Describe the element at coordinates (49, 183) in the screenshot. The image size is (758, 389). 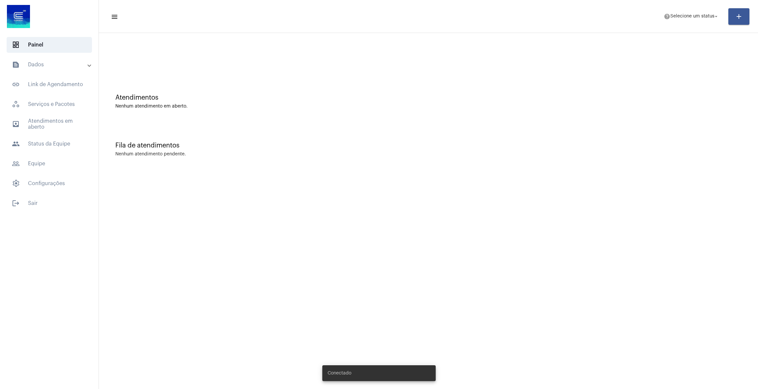
I see `span: Configurações` at that location.